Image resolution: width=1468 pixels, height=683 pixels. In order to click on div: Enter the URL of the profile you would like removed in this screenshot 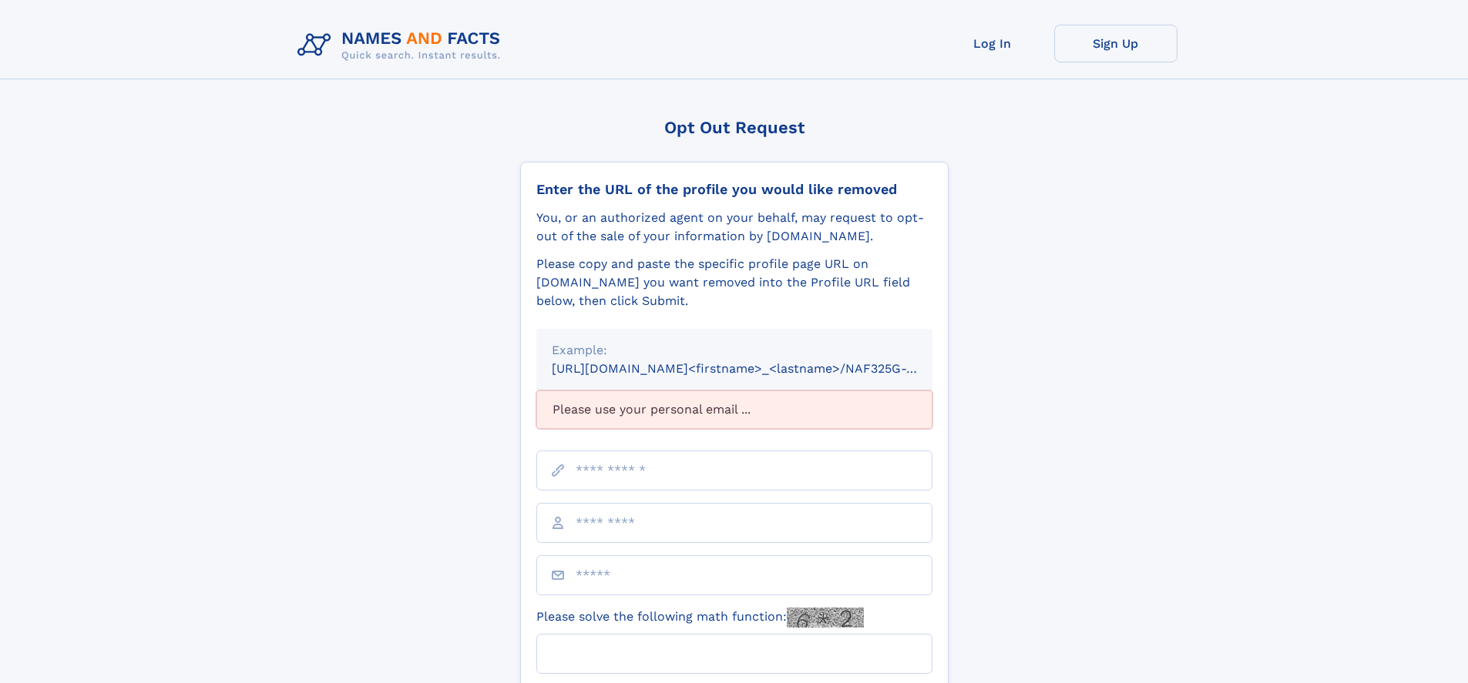, I will do `click(734, 190)`.